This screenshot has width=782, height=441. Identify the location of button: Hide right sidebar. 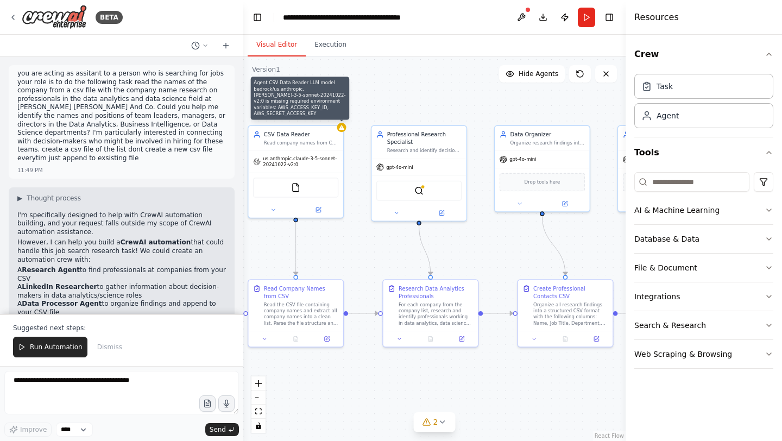
(609, 17).